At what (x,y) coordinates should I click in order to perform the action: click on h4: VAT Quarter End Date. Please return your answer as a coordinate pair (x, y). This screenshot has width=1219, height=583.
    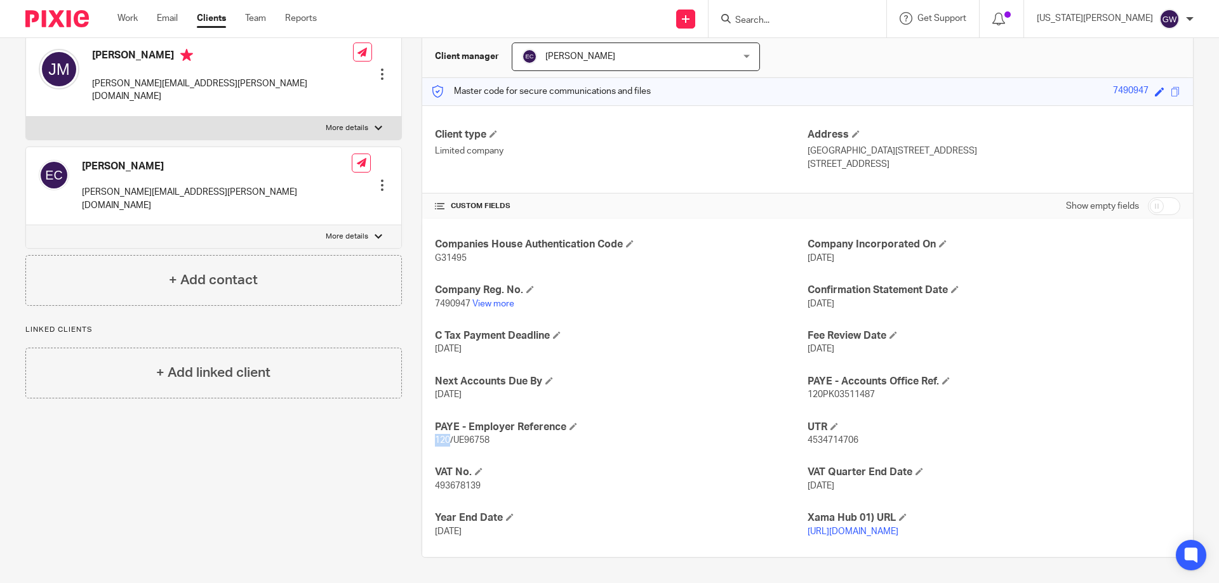
    Looking at the image, I should click on (994, 472).